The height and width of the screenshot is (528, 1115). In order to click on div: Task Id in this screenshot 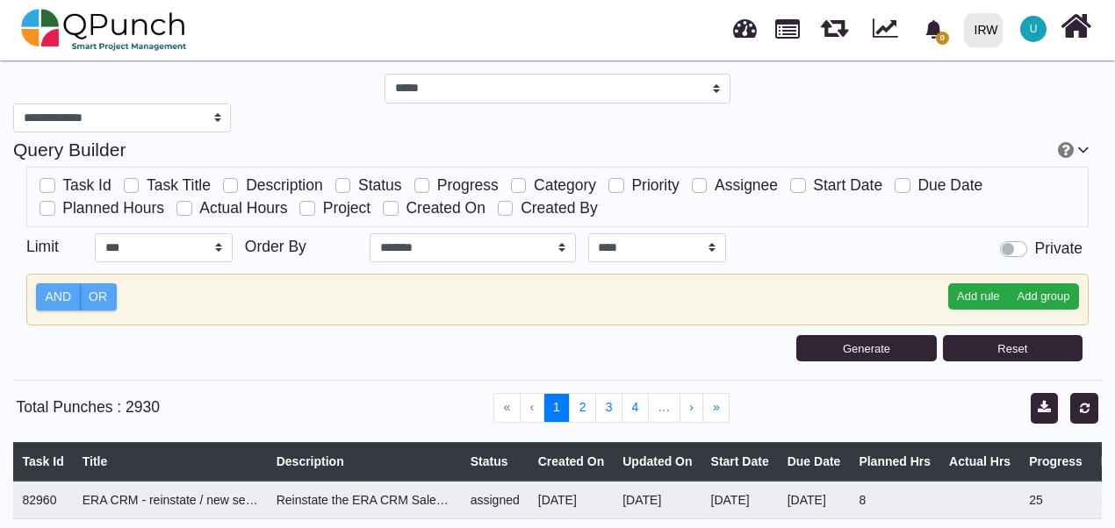, I will do `click(43, 462)`.